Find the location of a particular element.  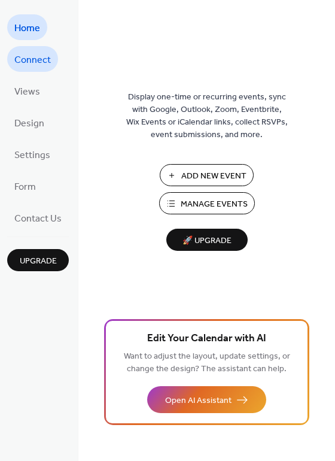

span: Want to adjust the layout, update settings, or change the design? The assistant can help. is located at coordinates (207, 363).